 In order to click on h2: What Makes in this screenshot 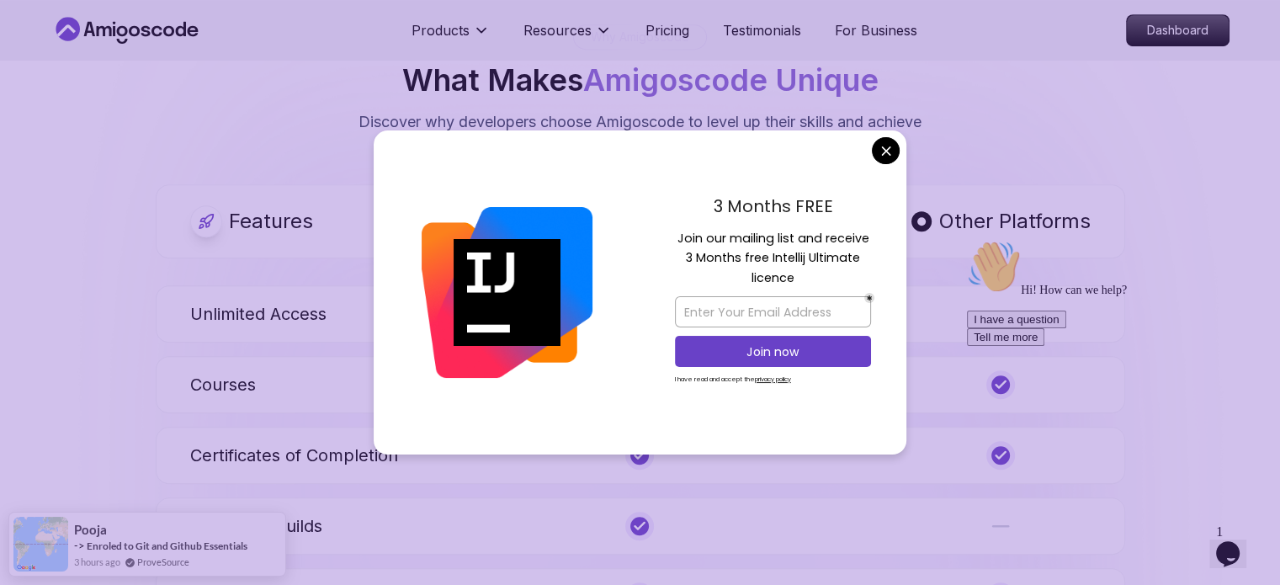, I will do `click(640, 80)`.